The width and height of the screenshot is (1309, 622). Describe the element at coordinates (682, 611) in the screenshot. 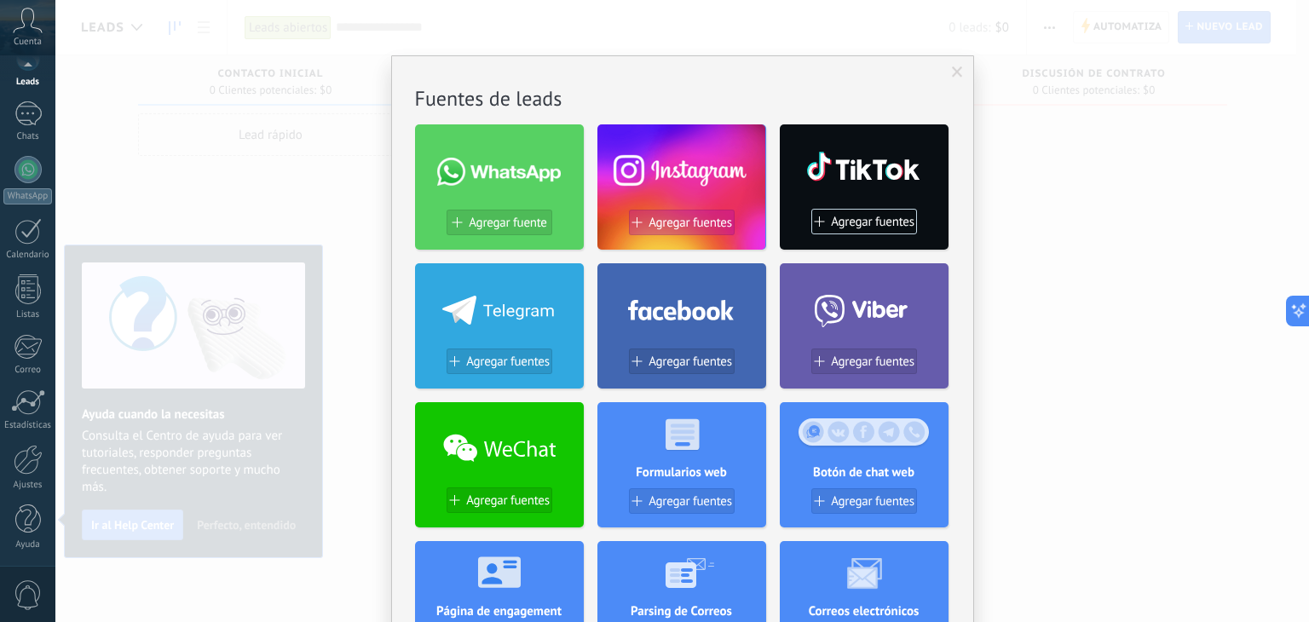

I see `h4: Parsing de Correos` at that location.